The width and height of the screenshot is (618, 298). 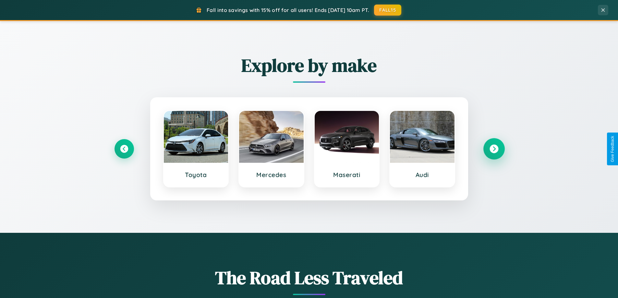 I want to click on h1: The Road Less Traveled, so click(x=309, y=278).